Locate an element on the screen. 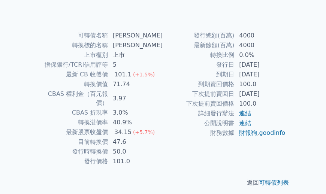  td: 下次提前賣回價格 is located at coordinates (199, 104).